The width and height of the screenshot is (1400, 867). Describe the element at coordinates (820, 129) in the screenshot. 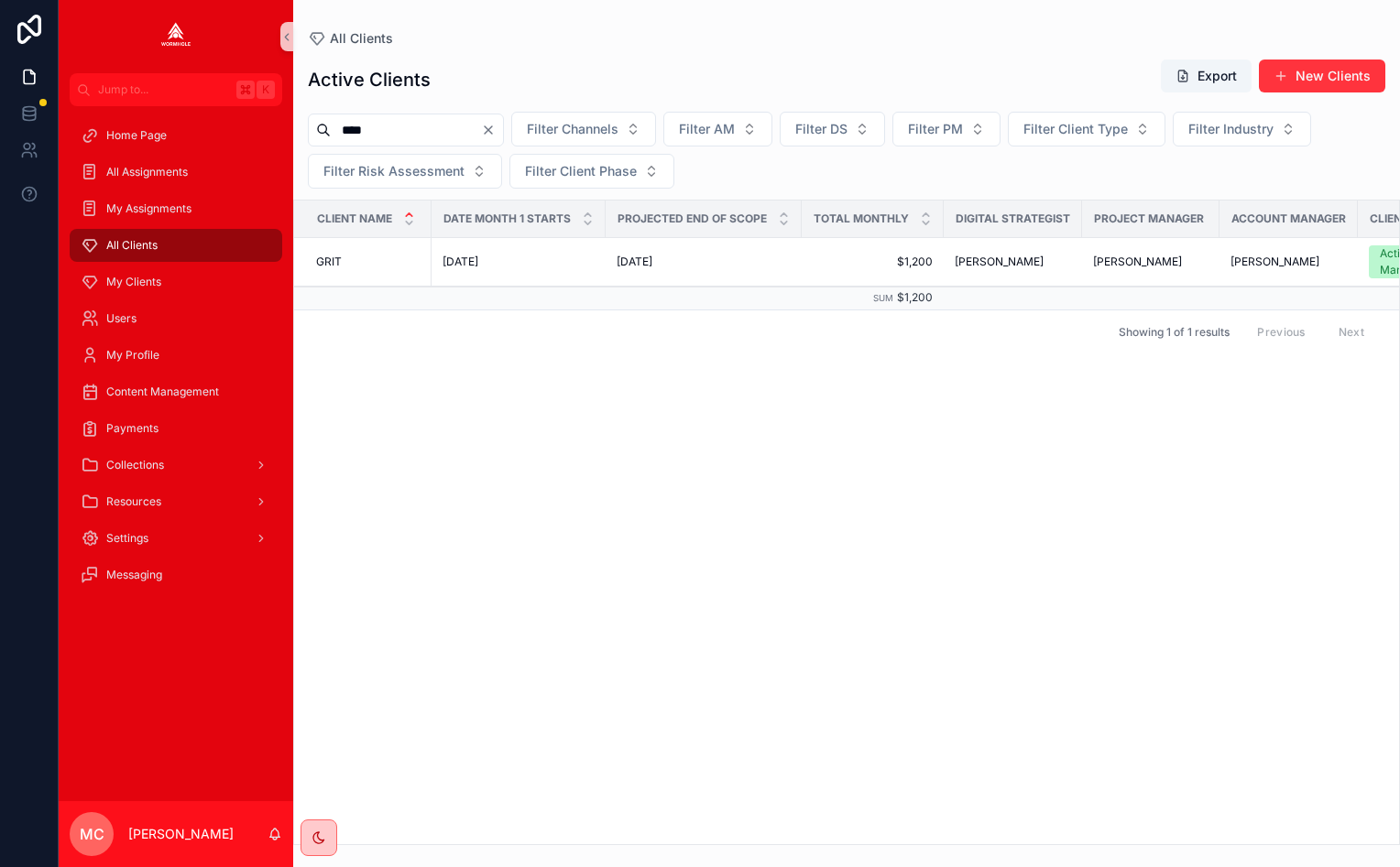

I see `span: Filter DS` at that location.